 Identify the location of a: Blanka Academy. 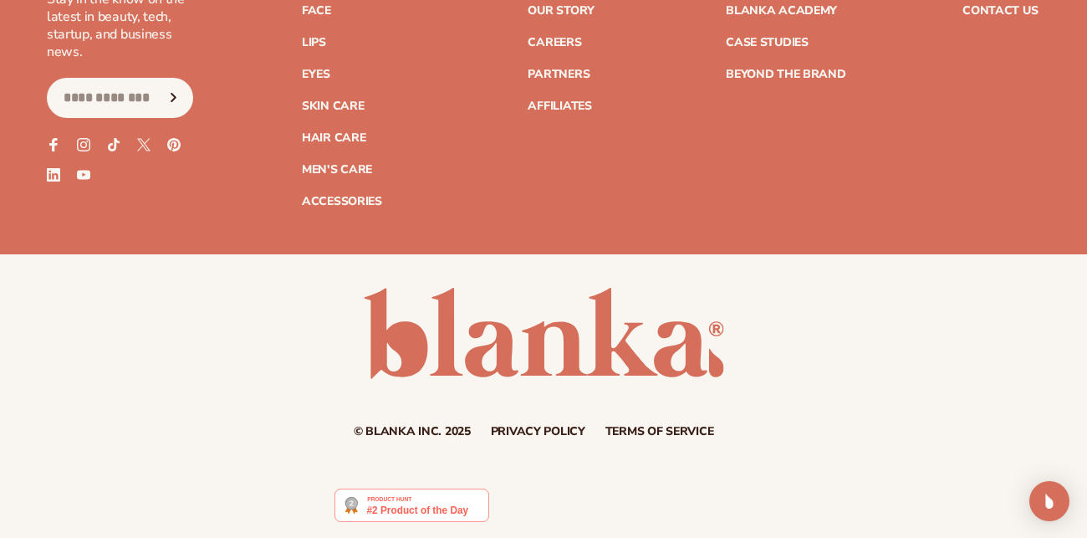
(781, 11).